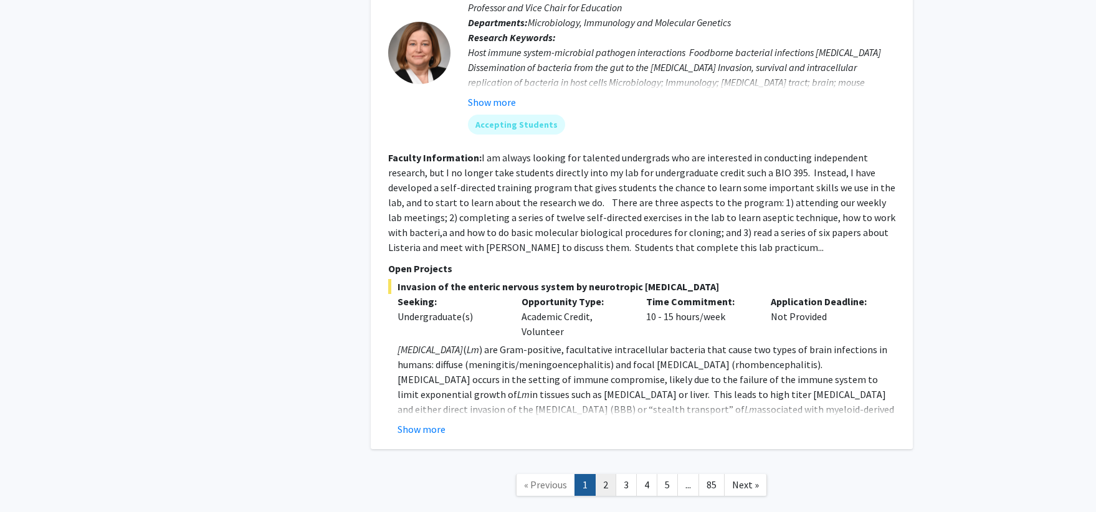  What do you see at coordinates (545, 485) in the screenshot?
I see `a: Previous Page` at bounding box center [545, 485].